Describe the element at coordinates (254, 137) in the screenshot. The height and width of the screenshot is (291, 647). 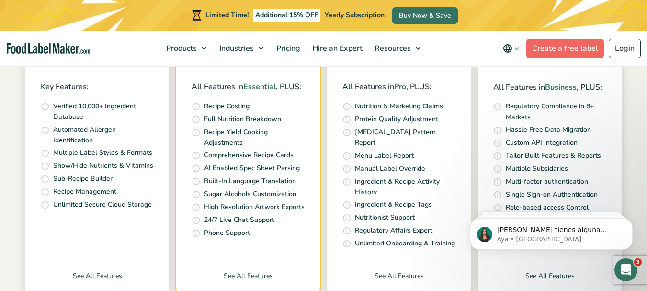
I see `p: Recipe Yield Cooking Adjustments` at that location.